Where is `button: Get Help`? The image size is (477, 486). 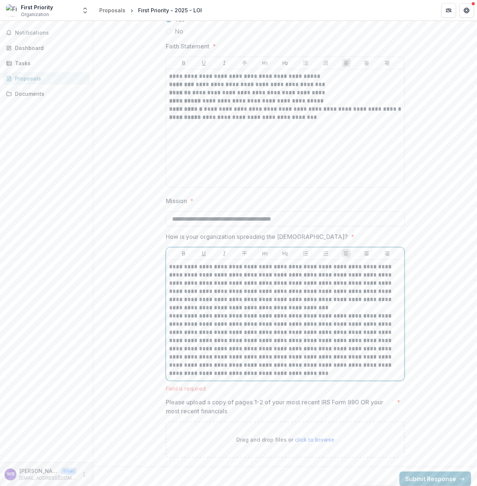
button: Get Help is located at coordinates (466, 10).